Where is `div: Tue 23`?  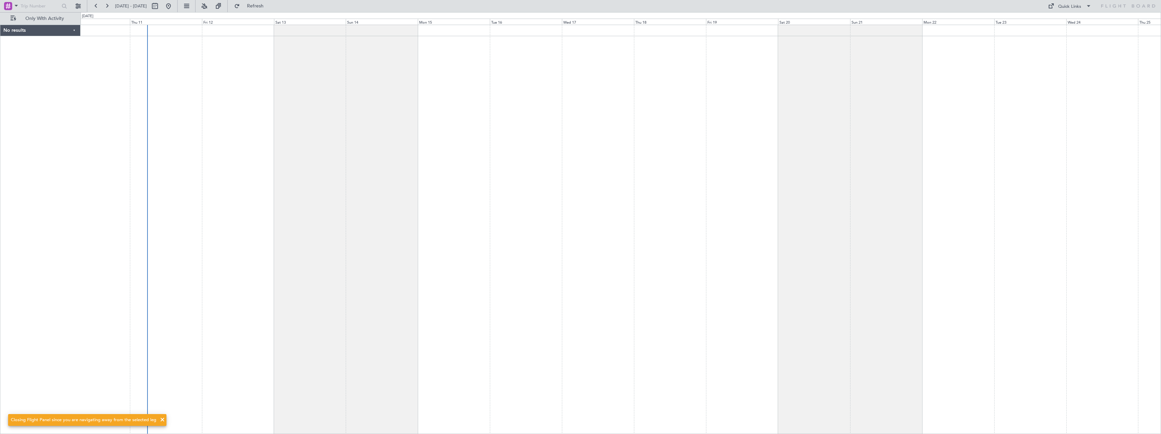 div: Tue 23 is located at coordinates (1030, 22).